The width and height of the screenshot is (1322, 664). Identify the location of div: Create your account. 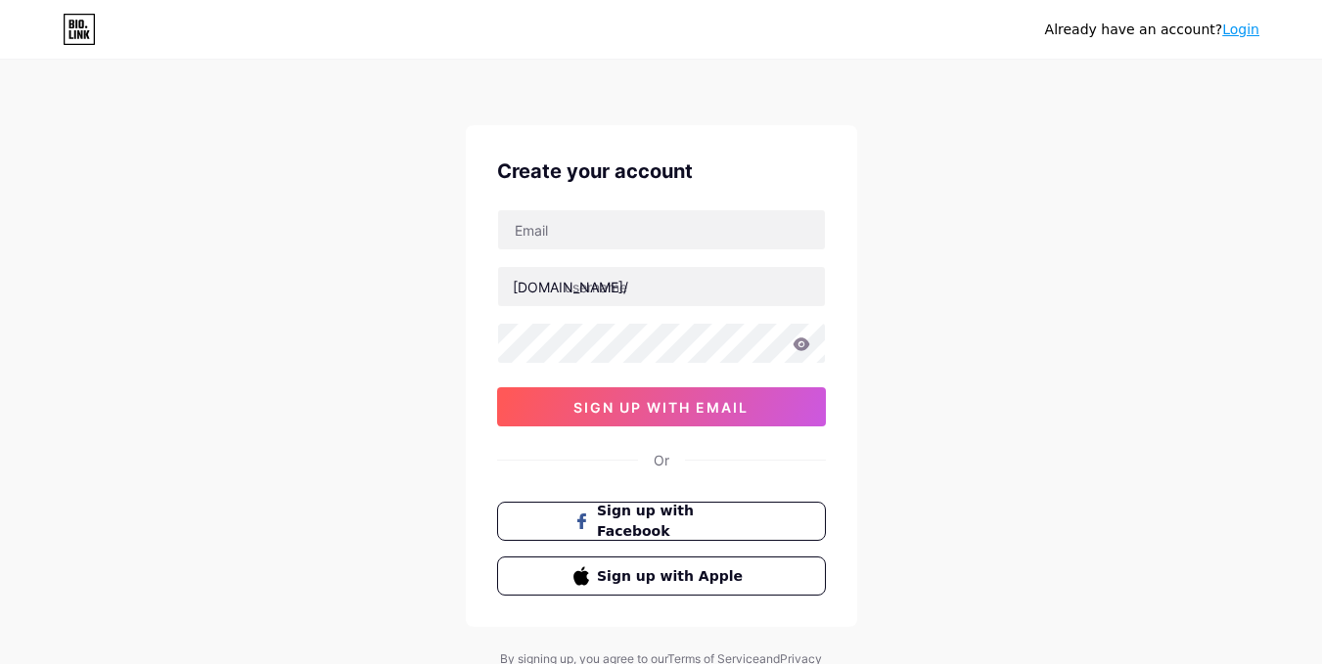
(661, 171).